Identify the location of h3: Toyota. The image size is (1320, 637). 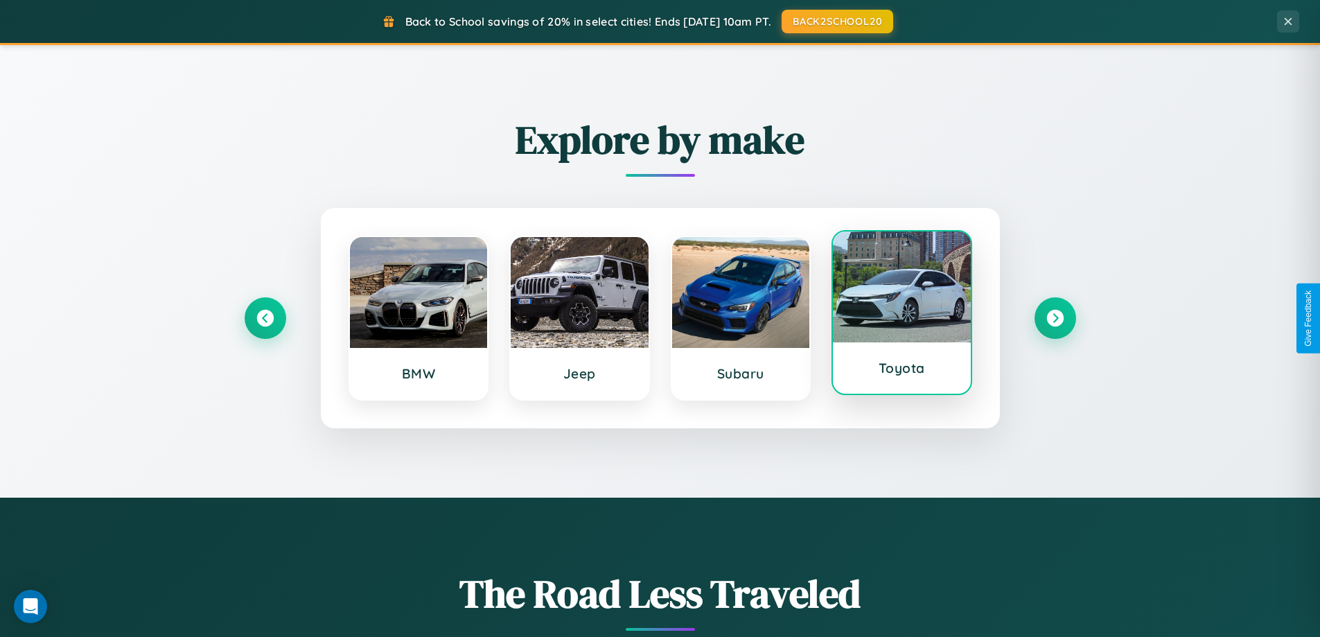
(902, 368).